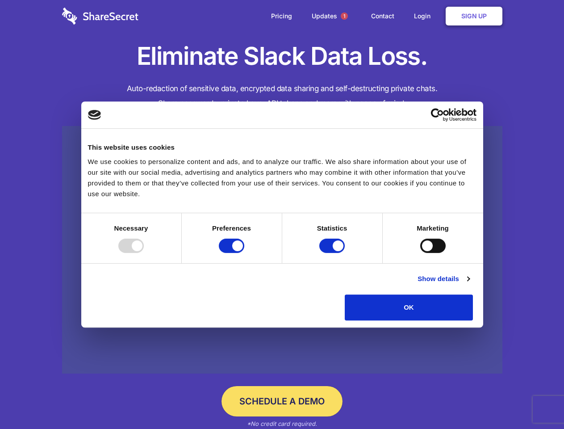  Describe the element at coordinates (282, 250) in the screenshot. I see `a: Wistia video thumbnail` at that location.